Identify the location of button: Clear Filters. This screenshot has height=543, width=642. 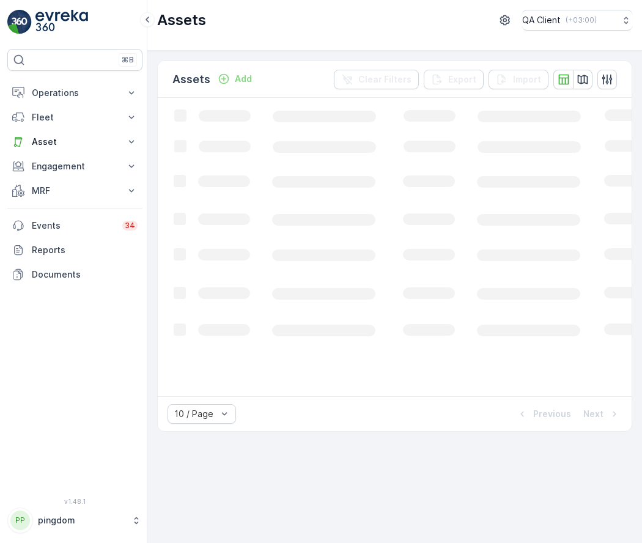
(376, 80).